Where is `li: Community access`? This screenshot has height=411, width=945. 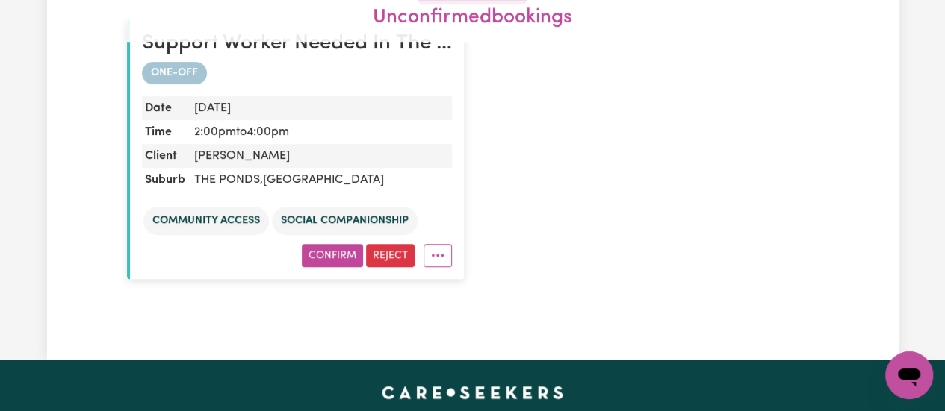
li: Community access is located at coordinates (206, 221).